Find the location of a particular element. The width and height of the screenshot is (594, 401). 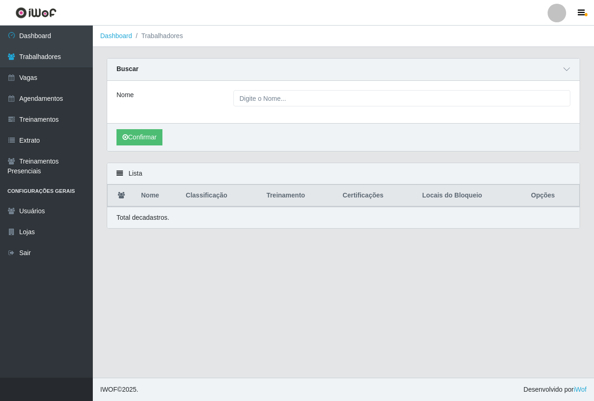

li: Trabalhadores is located at coordinates (158, 36).